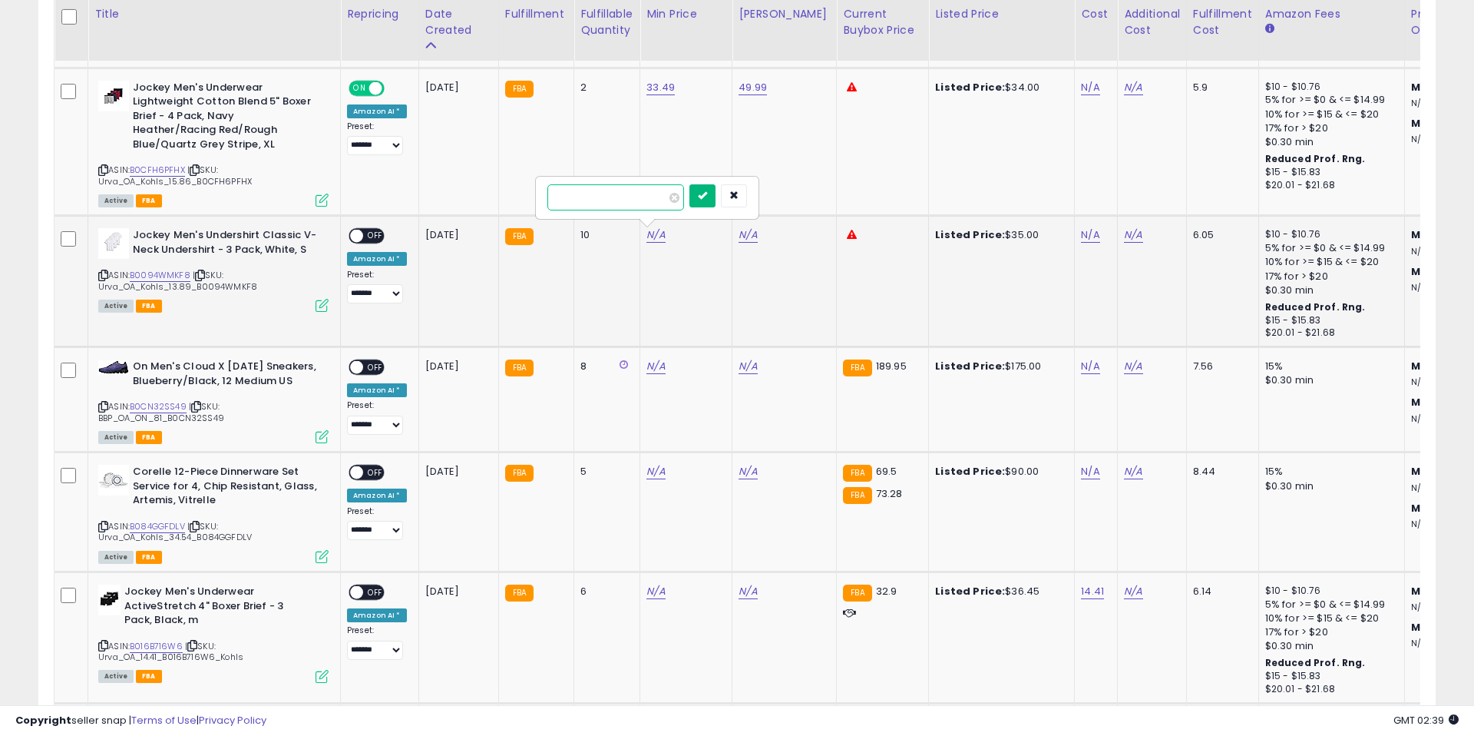 The image size is (1474, 736). What do you see at coordinates (1220, 591) in the screenshot?
I see `div: 6.14` at bounding box center [1220, 591].